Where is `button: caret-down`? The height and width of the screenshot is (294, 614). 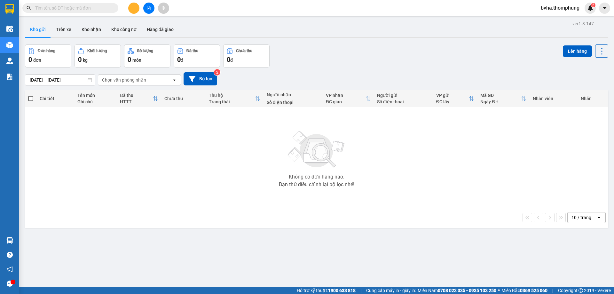 button: caret-down is located at coordinates (604, 8).